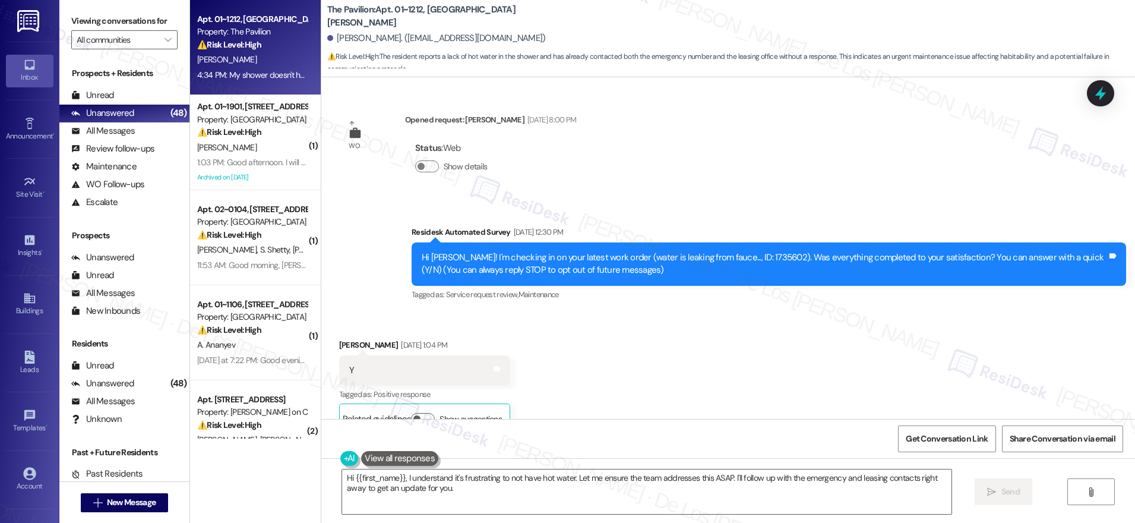 The width and height of the screenshot is (1135, 523). Describe the element at coordinates (30, 71) in the screenshot. I see `a: Inbox` at that location.